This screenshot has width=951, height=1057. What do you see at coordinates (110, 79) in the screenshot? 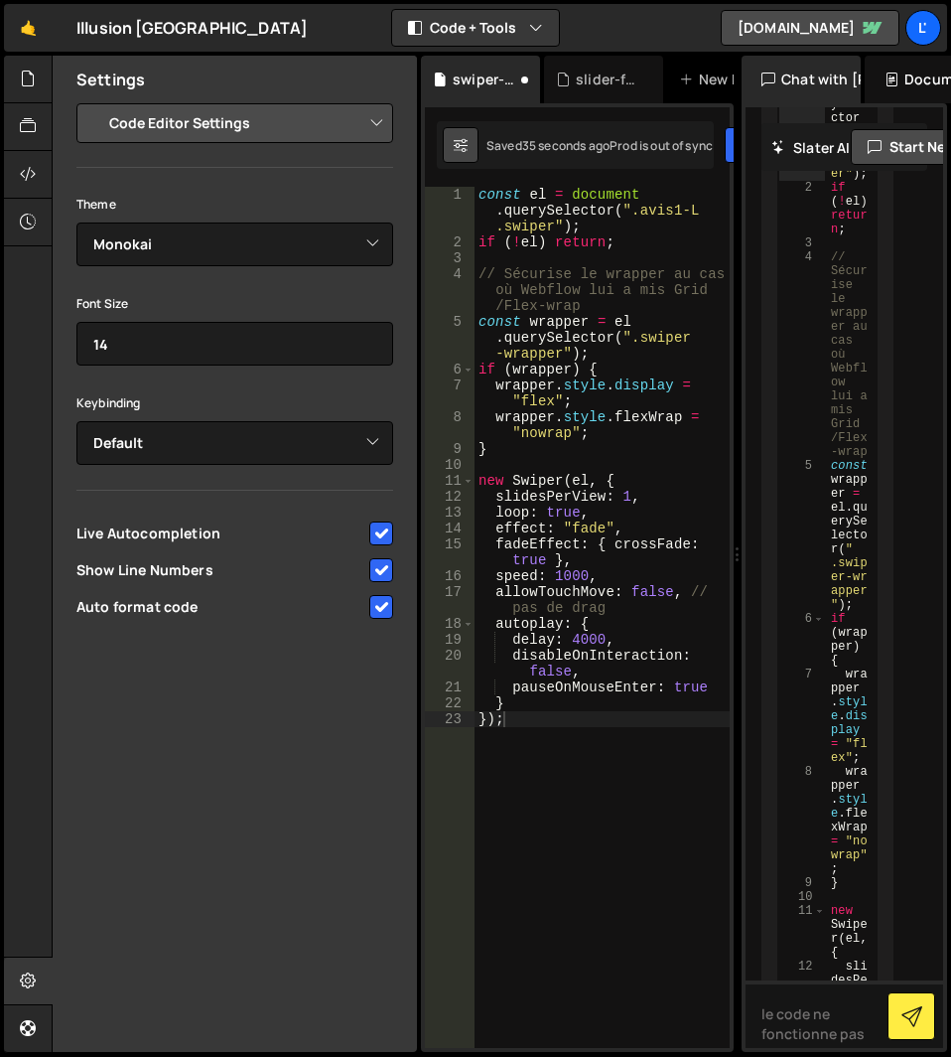
I see `h2: Settings` at bounding box center [110, 79].